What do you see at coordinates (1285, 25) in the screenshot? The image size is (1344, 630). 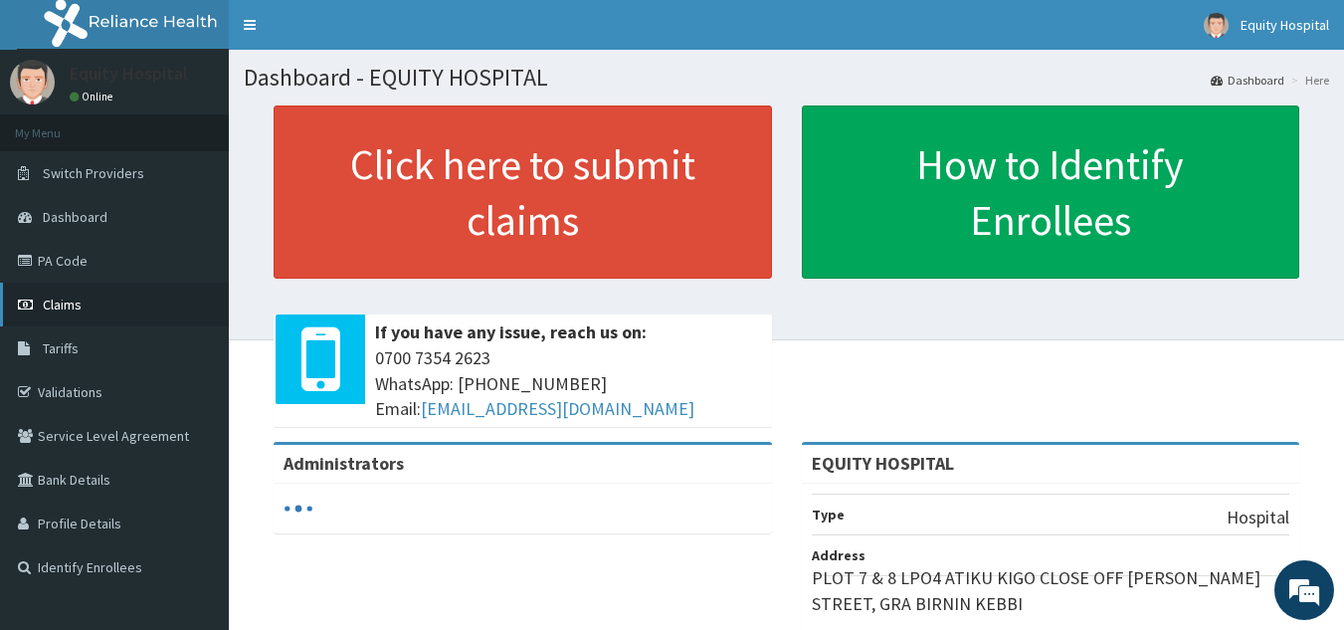 I see `span: Equity Hospital` at bounding box center [1285, 25].